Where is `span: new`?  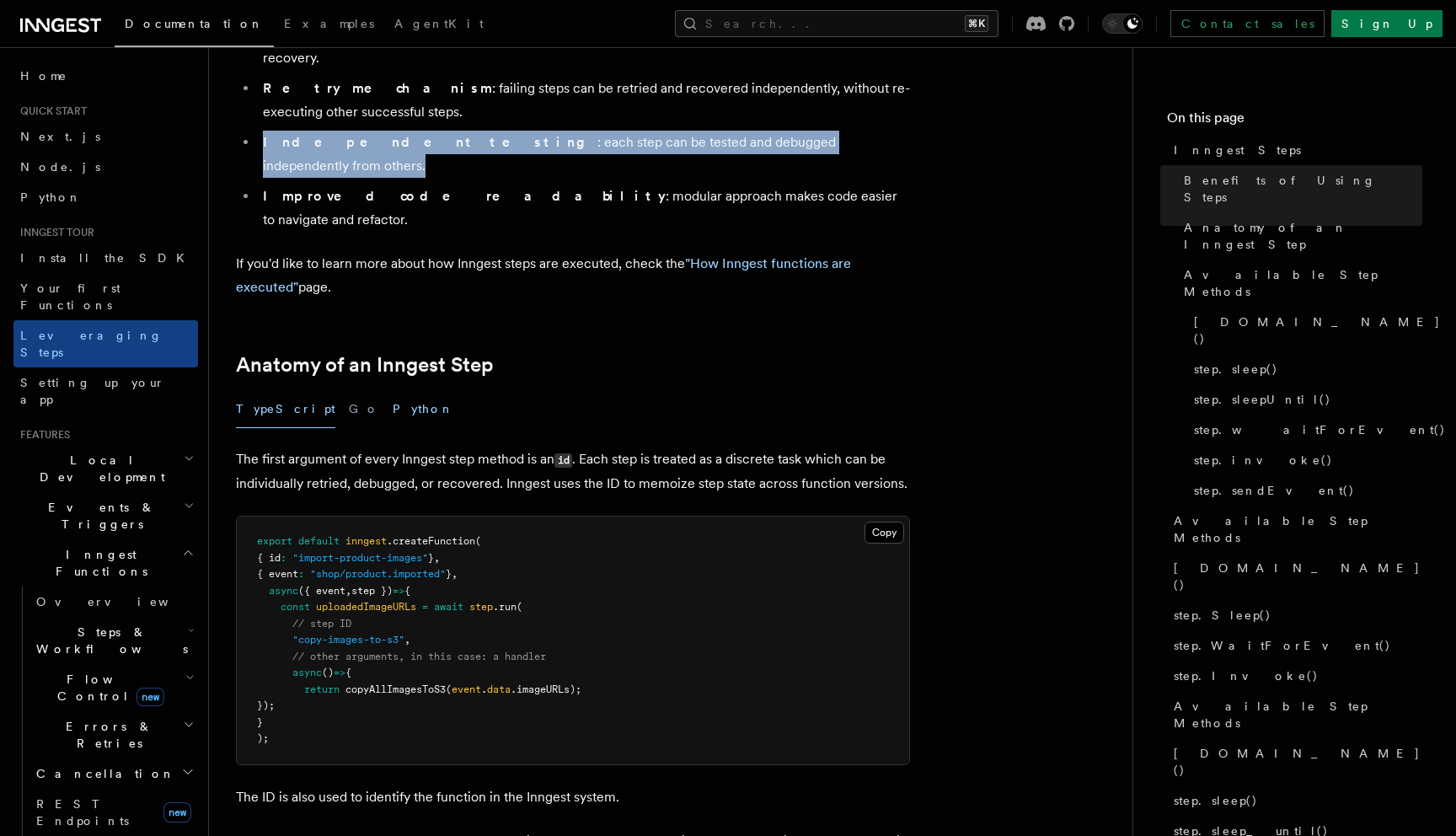
span: new is located at coordinates (150, 696).